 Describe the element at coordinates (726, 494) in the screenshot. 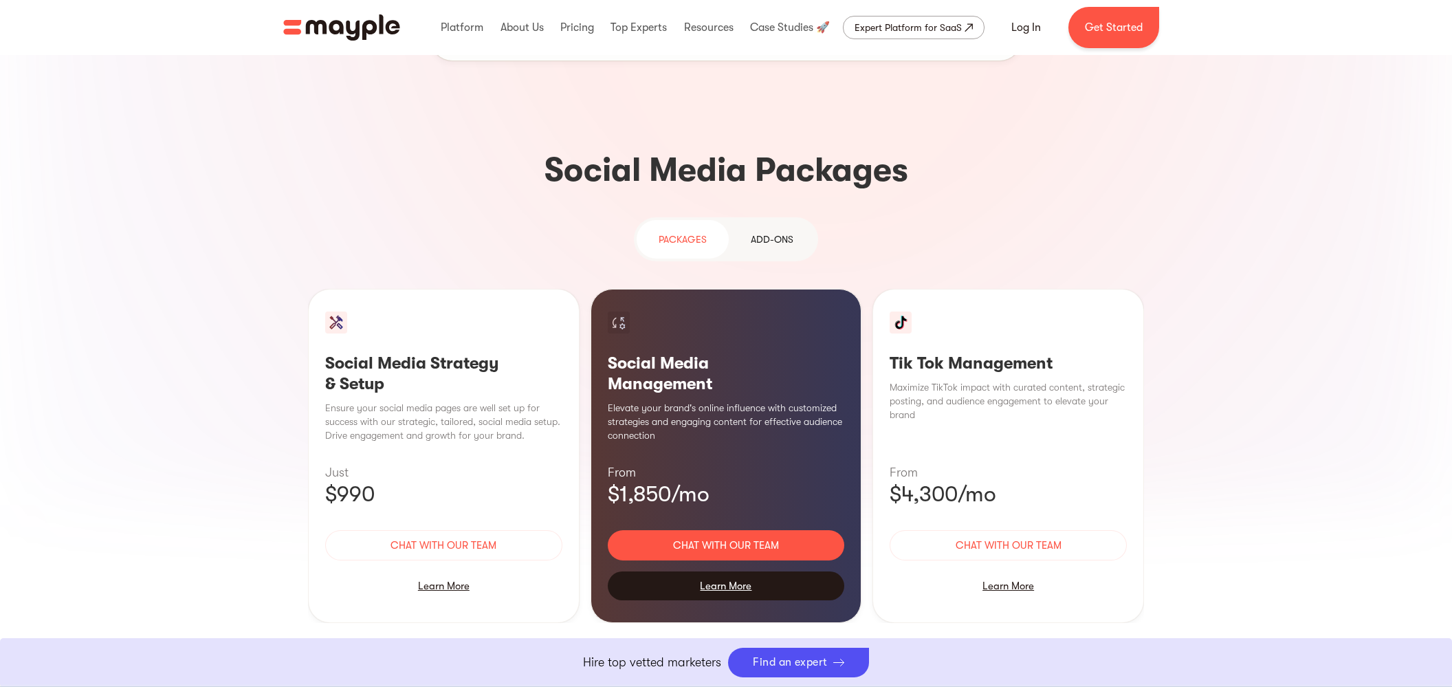

I see `p: $1,850/mo` at that location.